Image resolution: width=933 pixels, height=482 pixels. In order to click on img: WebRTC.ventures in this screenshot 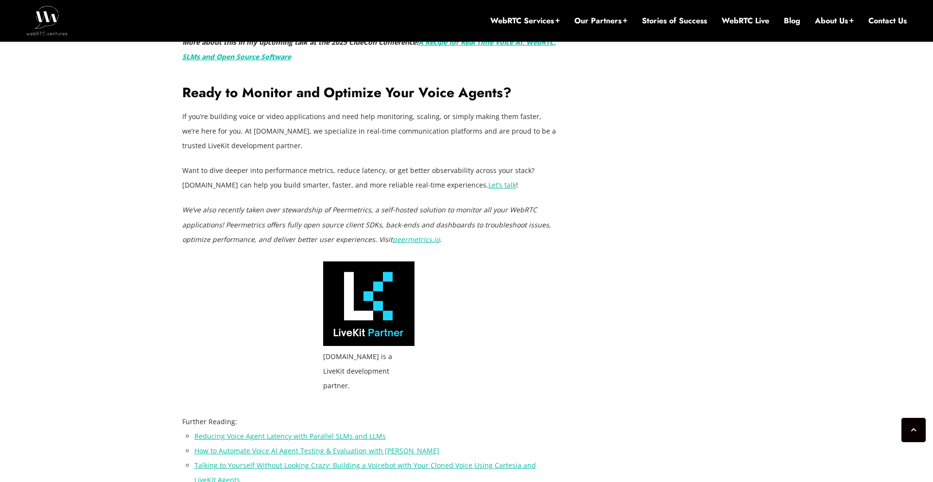, I will do `click(47, 20)`.